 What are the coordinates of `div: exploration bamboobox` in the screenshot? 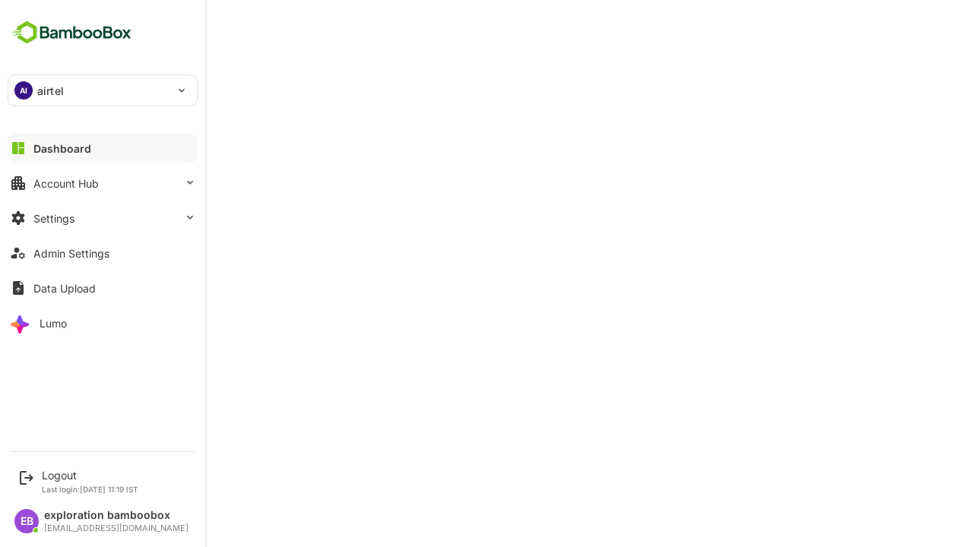 It's located at (116, 515).